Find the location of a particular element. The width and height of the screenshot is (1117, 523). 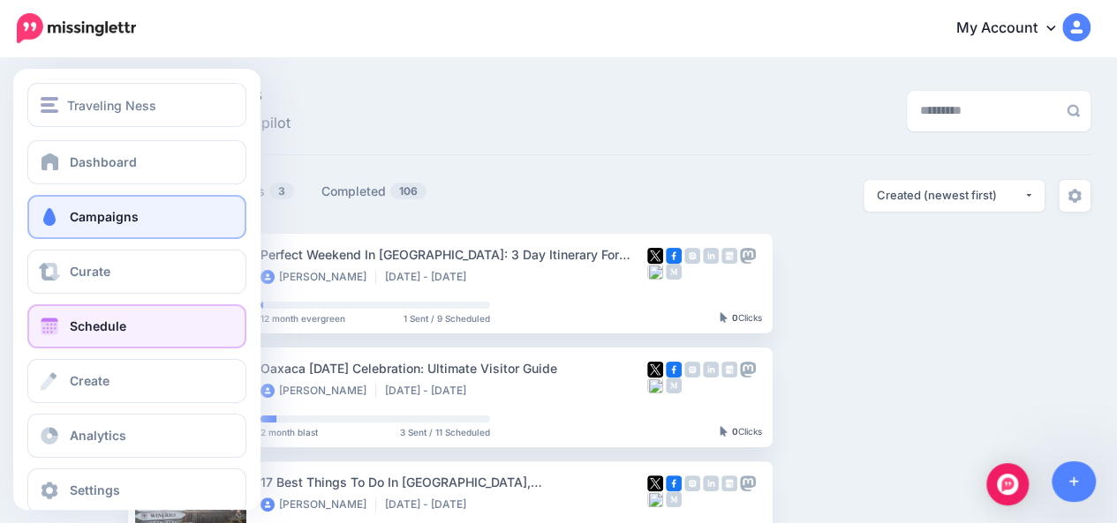

button: Created (newest first) is located at coordinates (953, 196).